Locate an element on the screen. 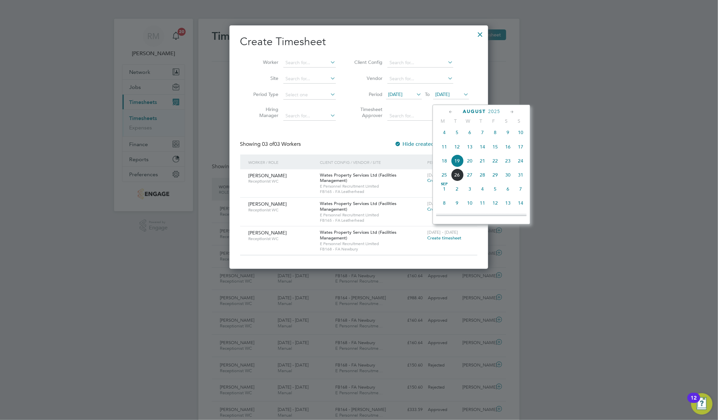 This screenshot has height=420, width=718. div: Client Config / Vendor / Site is located at coordinates (372, 162).